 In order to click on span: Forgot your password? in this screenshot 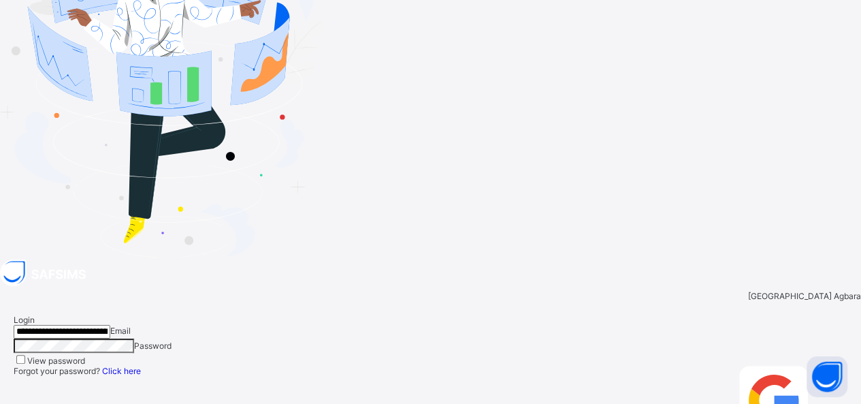, I will do `click(77, 370)`.